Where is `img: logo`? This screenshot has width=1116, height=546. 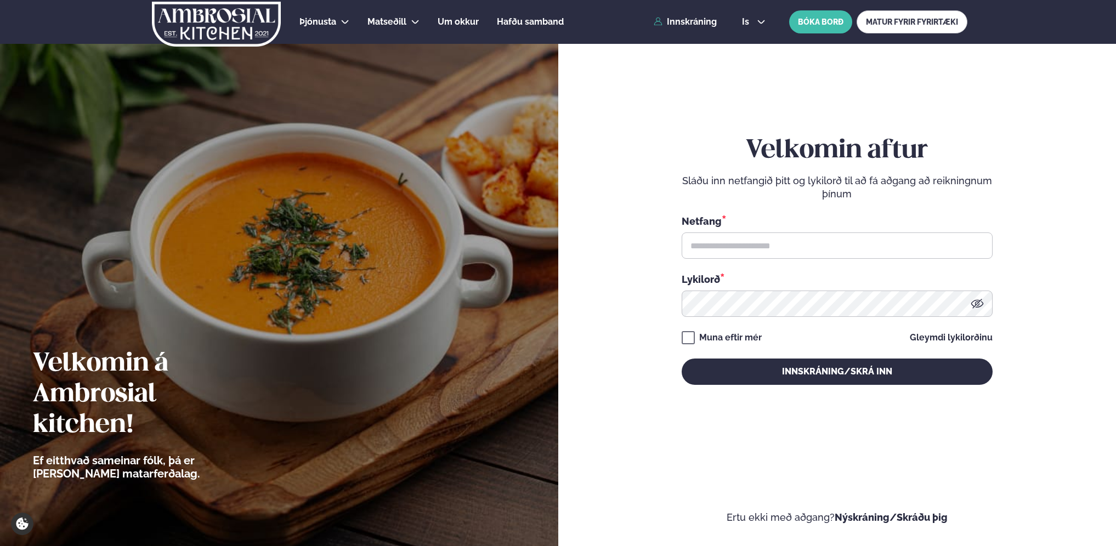 img: logo is located at coordinates (216, 24).